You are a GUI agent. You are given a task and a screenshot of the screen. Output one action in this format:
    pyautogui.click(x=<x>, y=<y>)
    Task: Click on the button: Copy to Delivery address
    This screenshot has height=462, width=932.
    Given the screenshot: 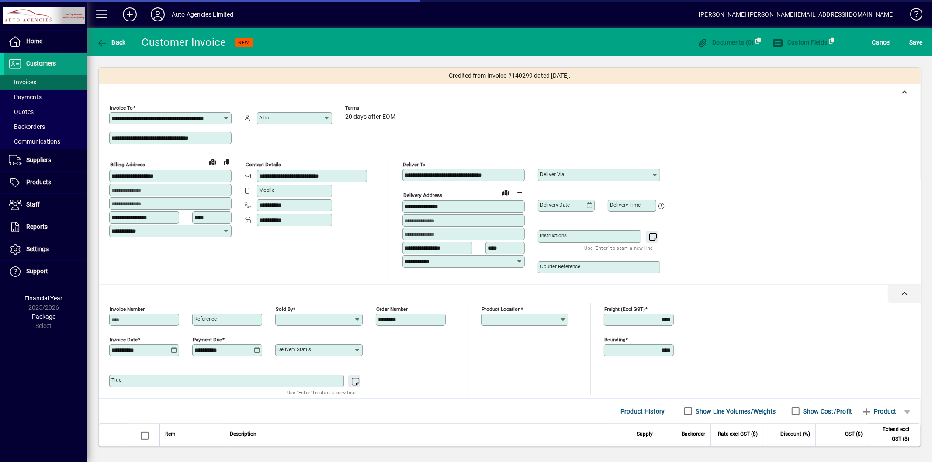 What is the action you would take?
    pyautogui.click(x=227, y=162)
    